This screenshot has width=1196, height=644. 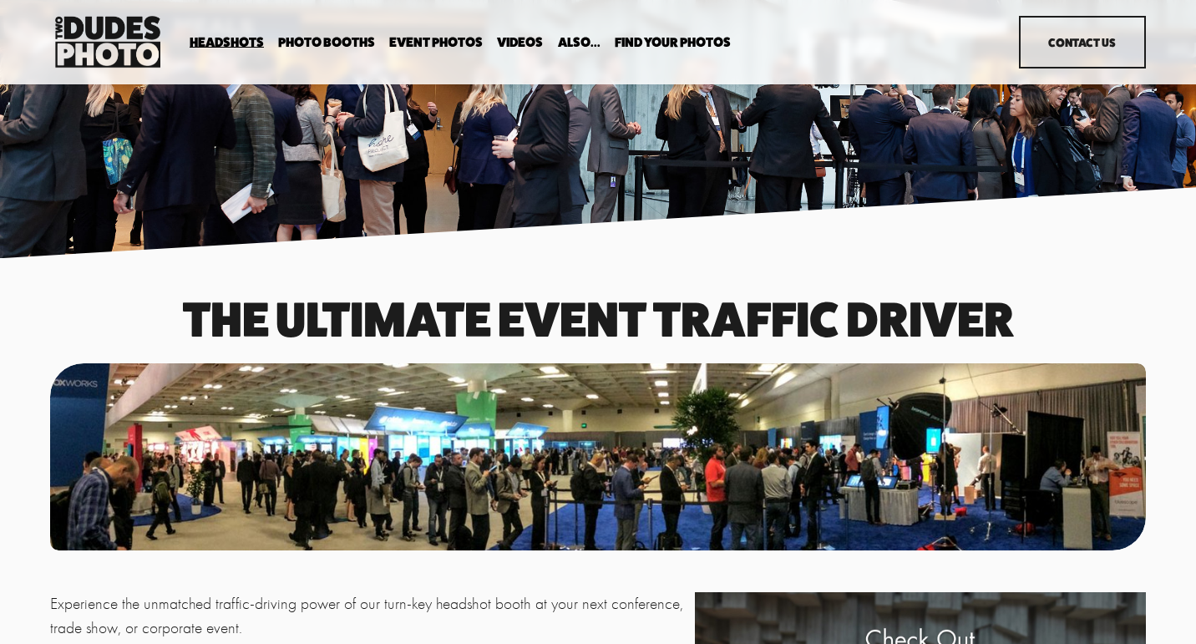 What do you see at coordinates (226, 43) in the screenshot?
I see `span: Headshots` at bounding box center [226, 43].